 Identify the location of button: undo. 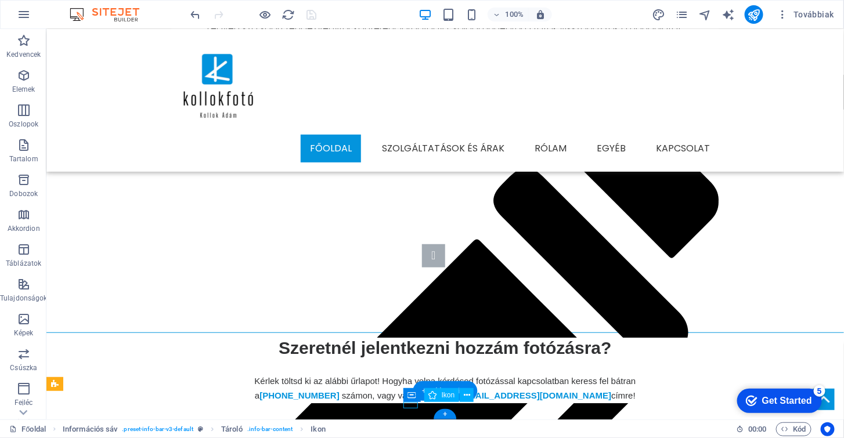
(196, 15).